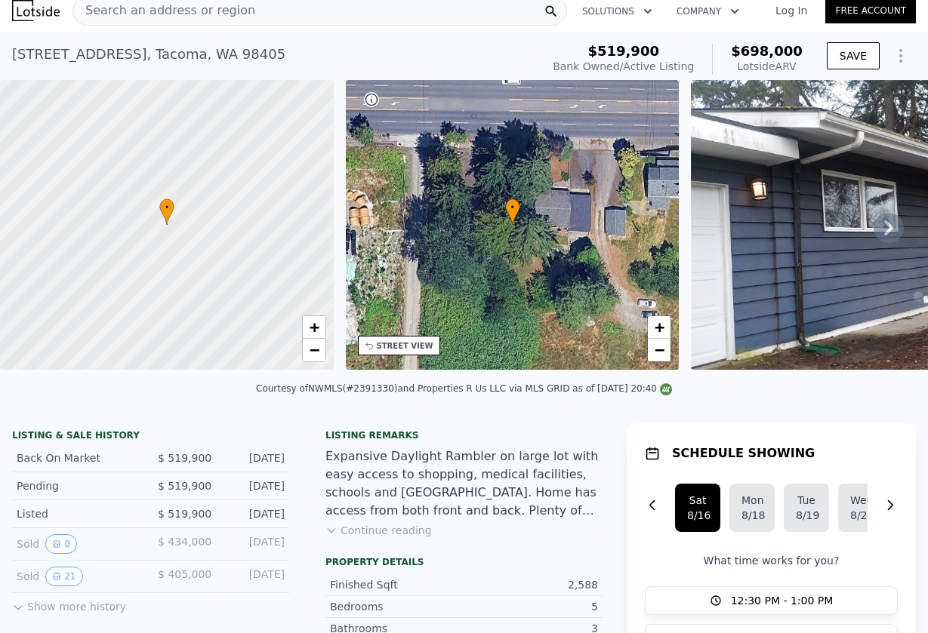  What do you see at coordinates (771, 561) in the screenshot?
I see `p: What time works for you?` at bounding box center [771, 561].